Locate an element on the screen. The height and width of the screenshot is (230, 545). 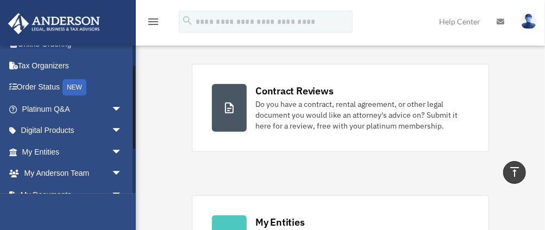
div: Do you have a contract, rental agreement, or other legal document you would like an attorney's ad... is located at coordinates (362, 115).